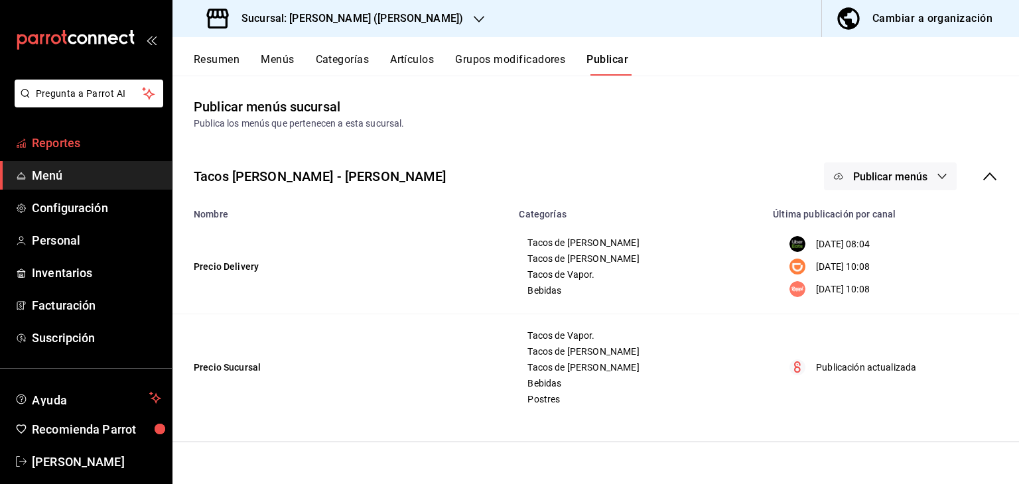 This screenshot has width=1019, height=484. Describe the element at coordinates (607, 64) in the screenshot. I see `div: navigation tabs` at that location.